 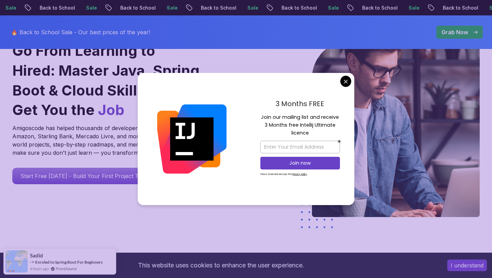 What do you see at coordinates (94, 140) in the screenshot?
I see `p: Amigoscode has helped thousands of developers land roles at Amazon, Starling Bank, Mercado Livre,...` at bounding box center [94, 140].